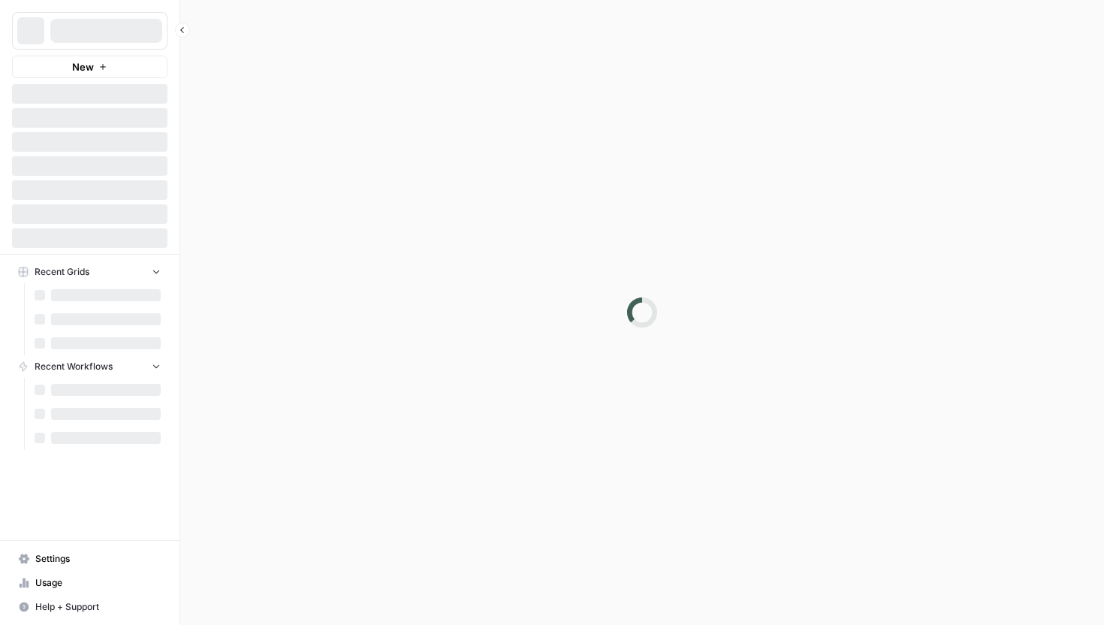 The image size is (1104, 625). Describe the element at coordinates (89, 607) in the screenshot. I see `button: Help + Support` at that location.